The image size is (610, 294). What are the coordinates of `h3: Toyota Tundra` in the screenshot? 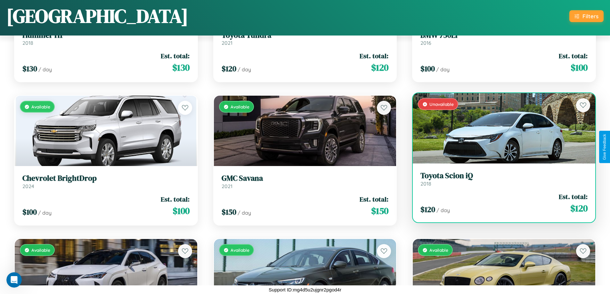 It's located at (305, 35).